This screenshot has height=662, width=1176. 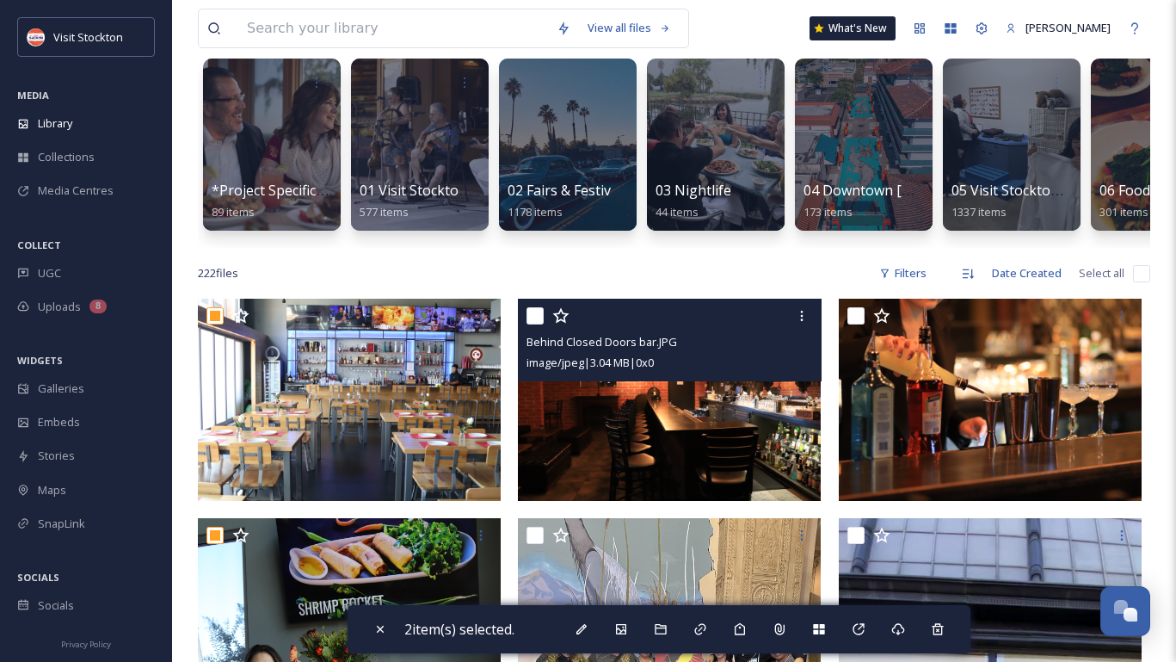 I want to click on span: 577 items, so click(x=384, y=212).